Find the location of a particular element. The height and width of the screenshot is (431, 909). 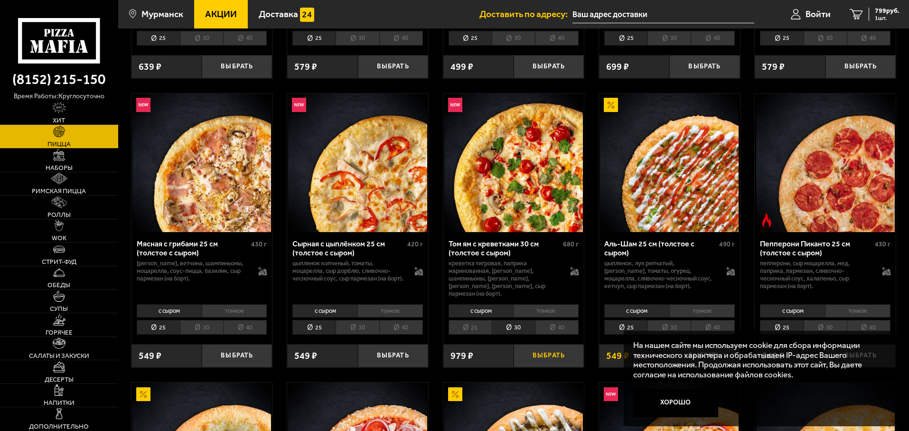

span: Доставить по адресу: is located at coordinates (526, 14).